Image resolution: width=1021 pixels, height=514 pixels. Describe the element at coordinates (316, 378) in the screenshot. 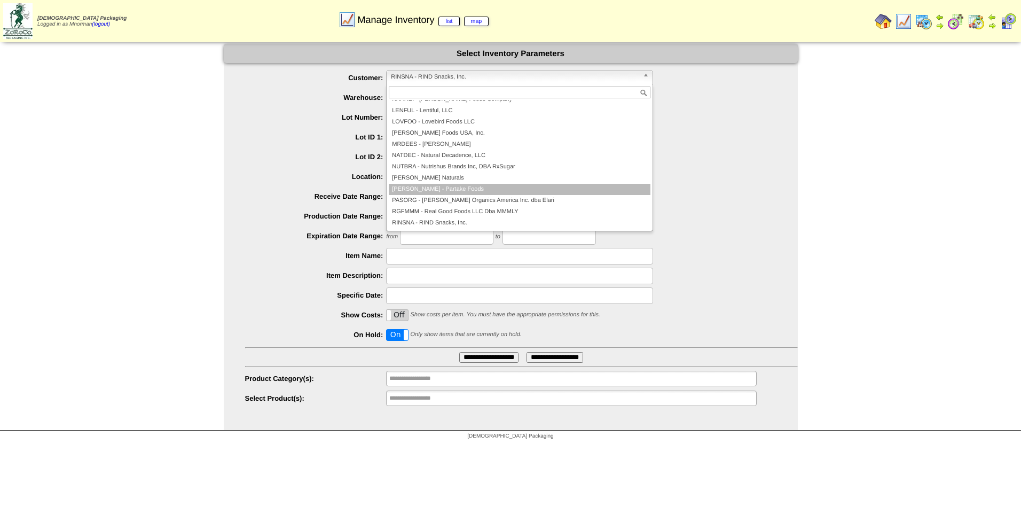

I see `label: Product Category(s):` at that location.